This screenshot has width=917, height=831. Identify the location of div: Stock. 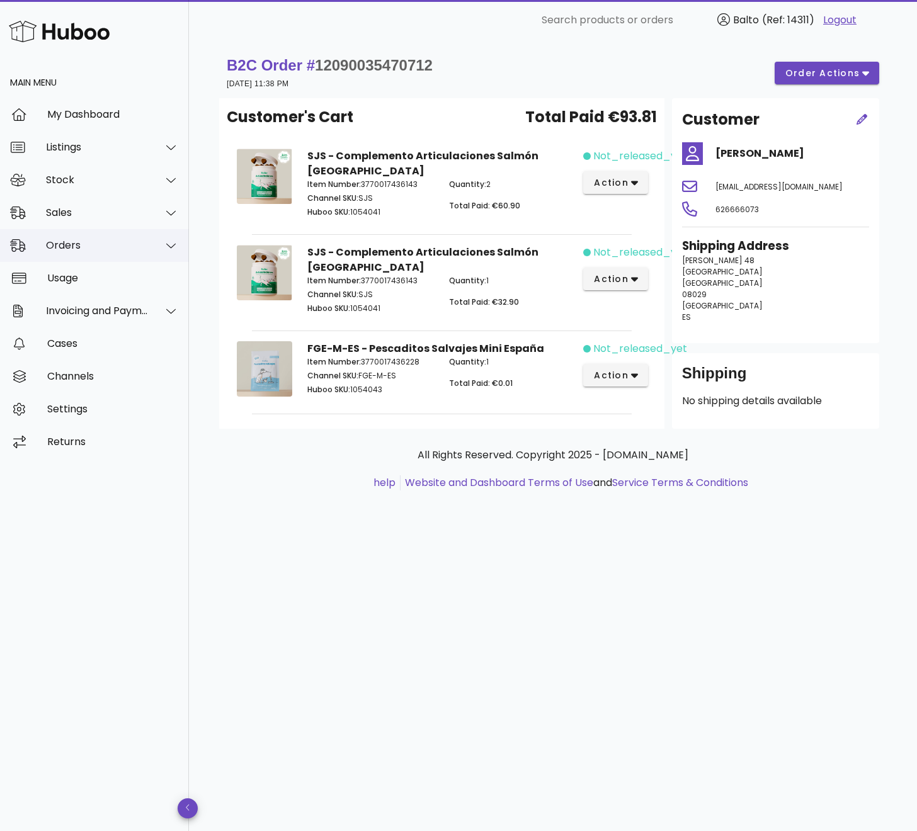
(97, 179).